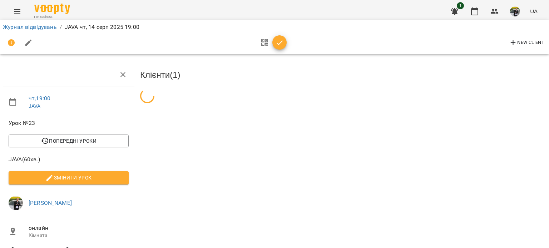  Describe the element at coordinates (343, 75) in the screenshot. I see `h3: Клієнти ( 1 )` at that location.